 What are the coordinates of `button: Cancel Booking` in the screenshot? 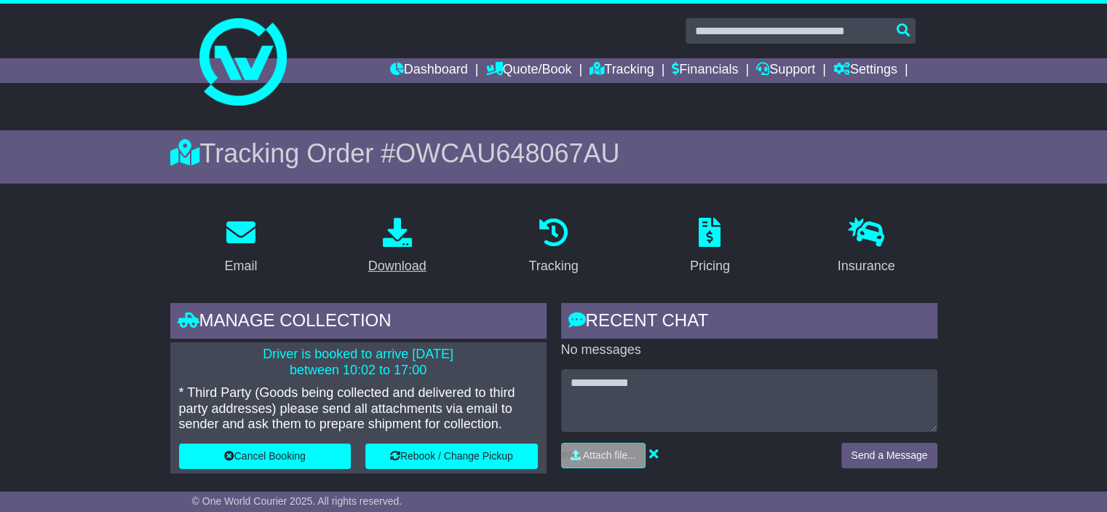 It's located at (265, 456).